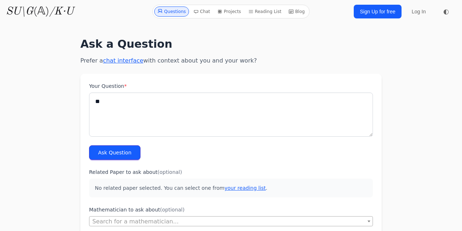  Describe the element at coordinates (115, 153) in the screenshot. I see `button: Ask Question` at that location.